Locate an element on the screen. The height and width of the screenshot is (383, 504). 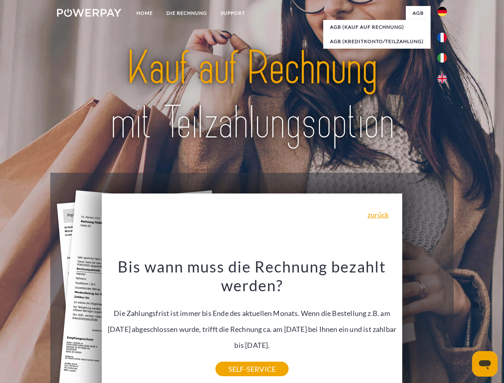
a: AGB (Kauf auf Rechnung) is located at coordinates (377, 27).